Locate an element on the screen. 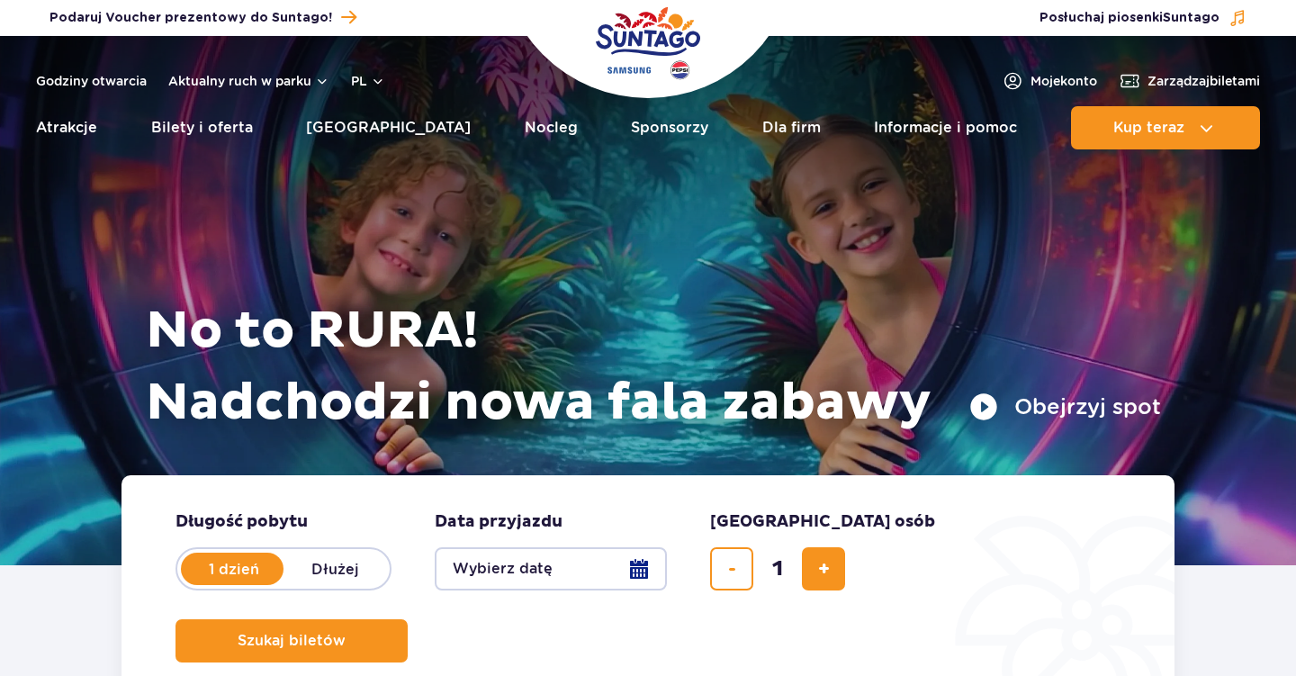 The width and height of the screenshot is (1296, 676). span: Data przyjazdu is located at coordinates (499, 522).